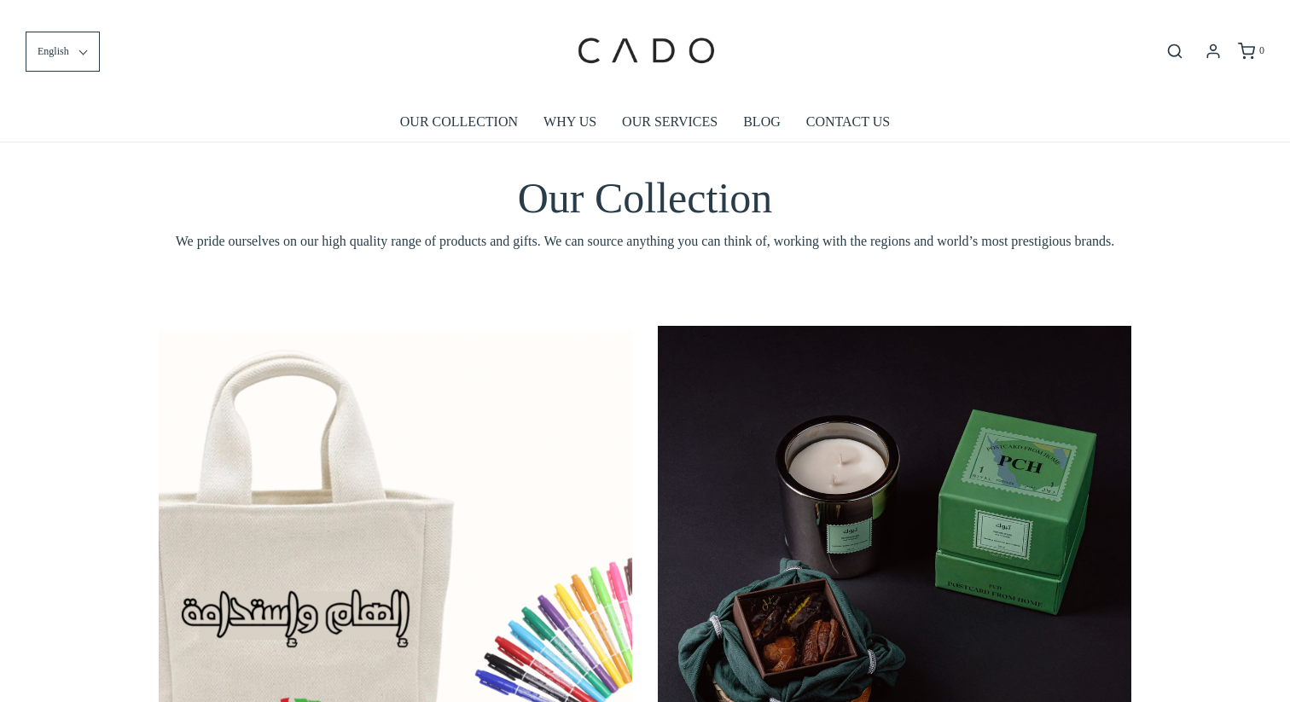 Image resolution: width=1290 pixels, height=702 pixels. I want to click on img: cadogifting, so click(645, 51).